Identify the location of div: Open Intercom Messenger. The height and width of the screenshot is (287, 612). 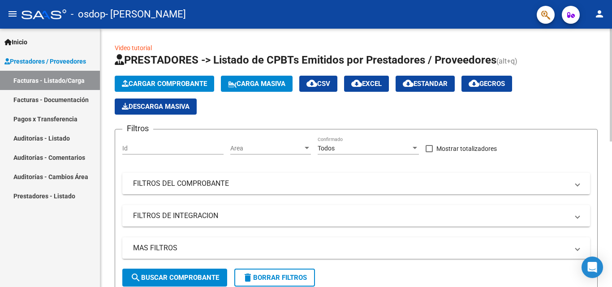
(592, 267).